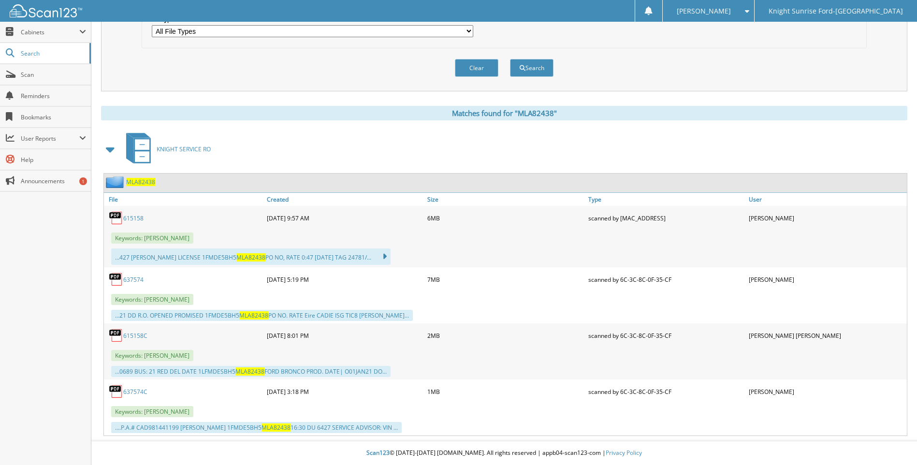 The image size is (917, 465). I want to click on span: Scan, so click(53, 74).